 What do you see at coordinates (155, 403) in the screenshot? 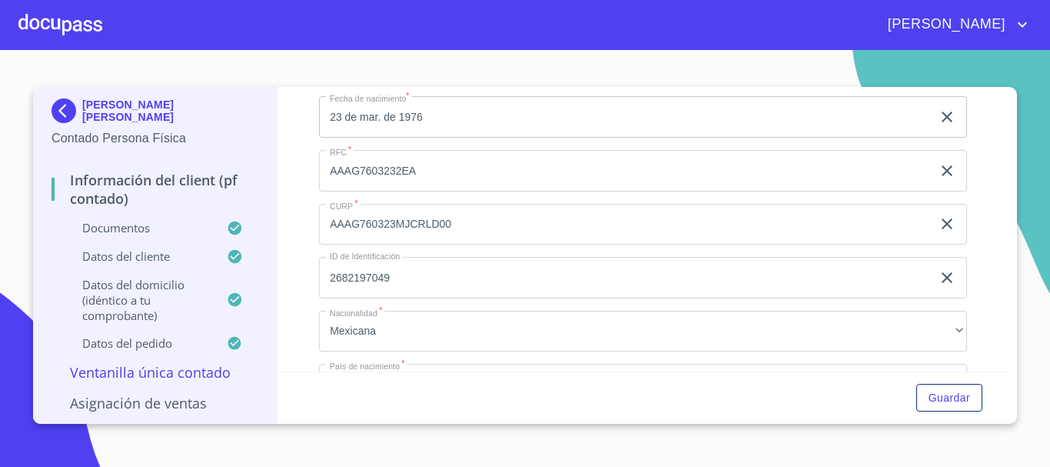
I see `p: Asignación de Ventas` at bounding box center [155, 403].